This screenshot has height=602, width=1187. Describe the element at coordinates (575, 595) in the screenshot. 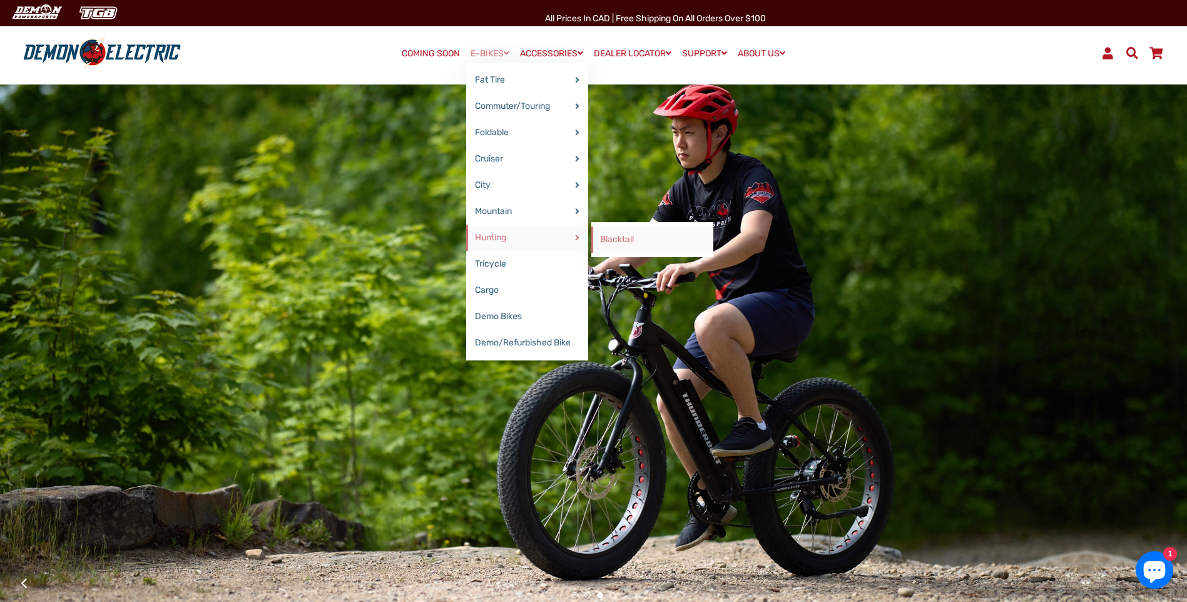

I see `button: 1 of 4` at that location.